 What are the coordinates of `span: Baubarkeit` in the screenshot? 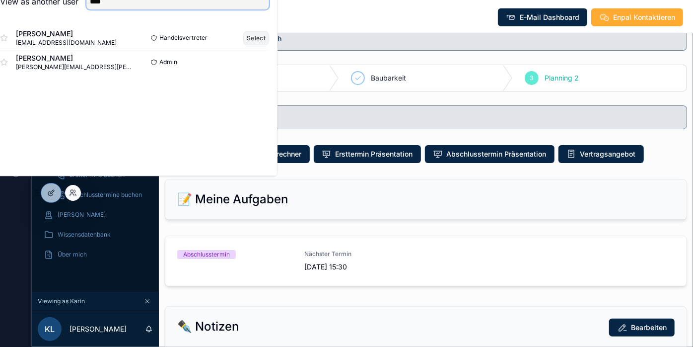 It's located at (388, 78).